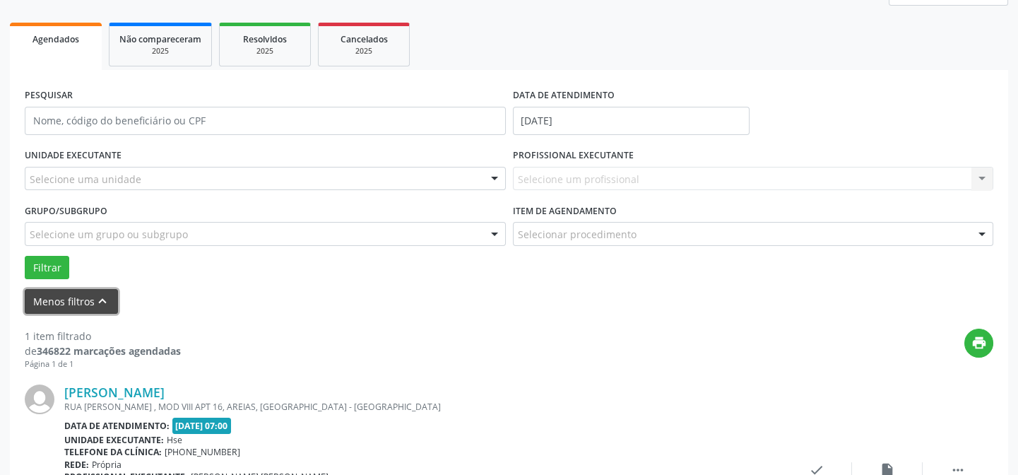  Describe the element at coordinates (102, 336) in the screenshot. I see `div: 1 item filtrado` at that location.